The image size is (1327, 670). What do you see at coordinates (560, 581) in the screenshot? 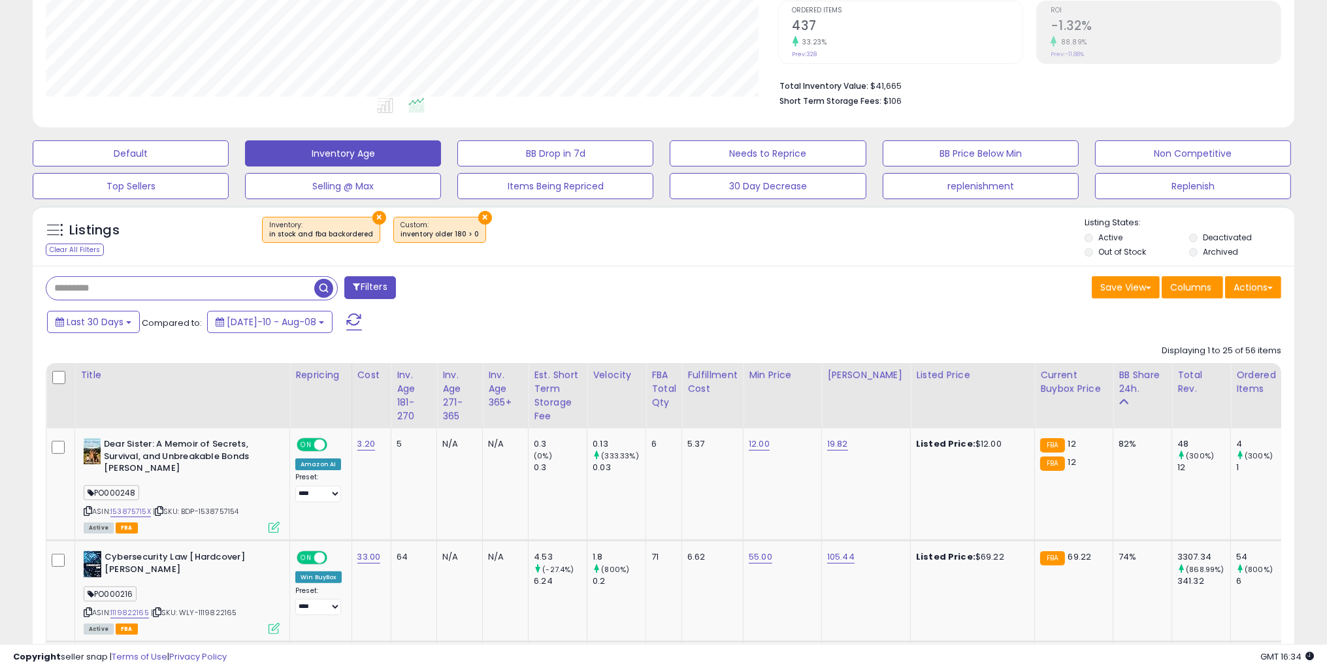
I see `div: 6.24` at bounding box center [560, 581].